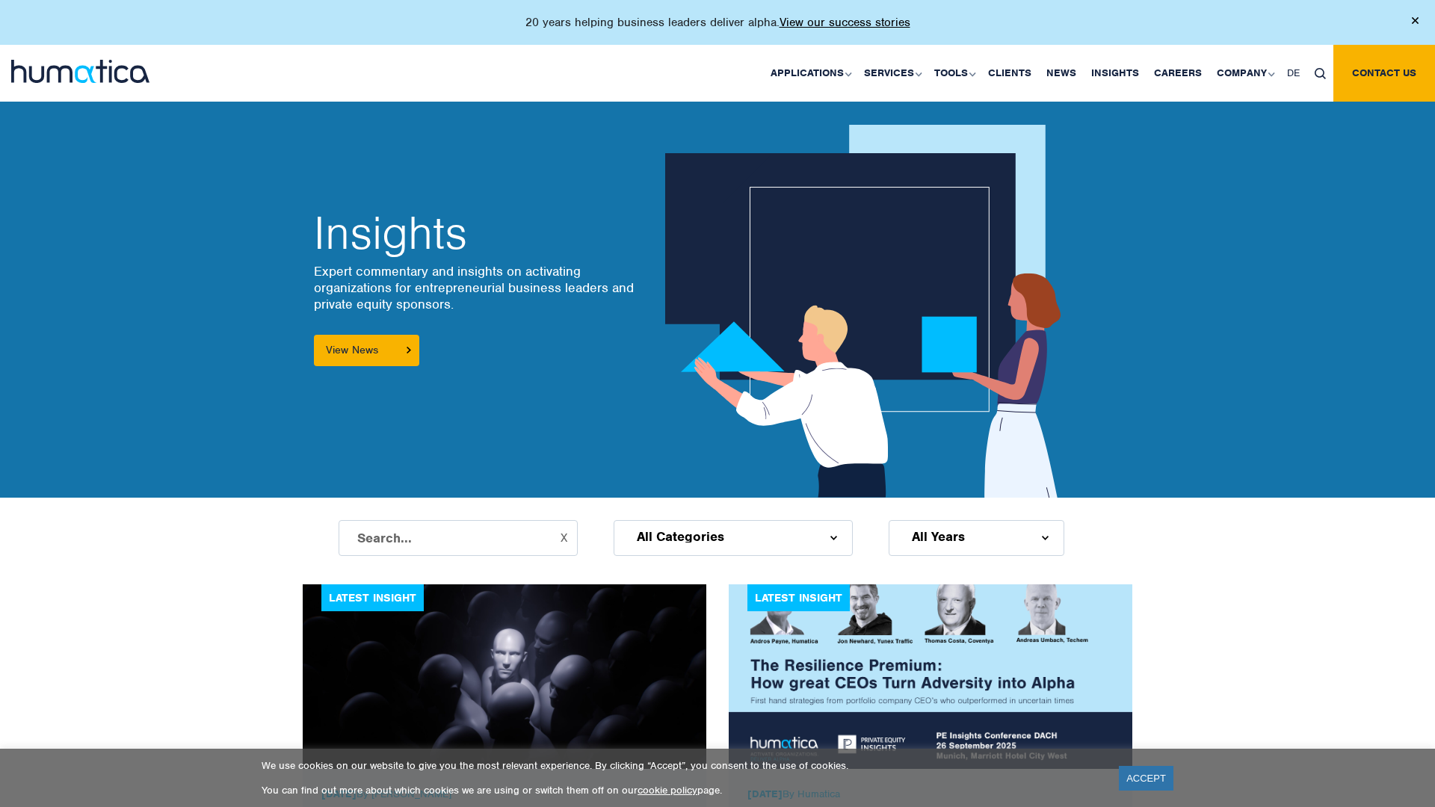 This screenshot has height=807, width=1435. I want to click on a: Careers, so click(1178, 73).